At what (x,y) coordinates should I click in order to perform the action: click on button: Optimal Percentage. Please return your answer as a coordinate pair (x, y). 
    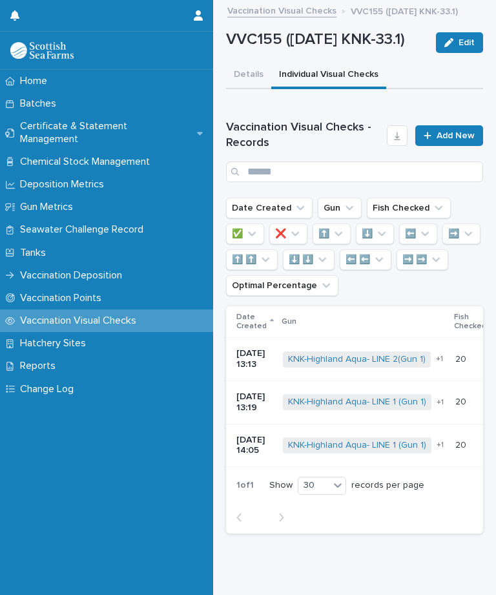
    Looking at the image, I should click on (282, 286).